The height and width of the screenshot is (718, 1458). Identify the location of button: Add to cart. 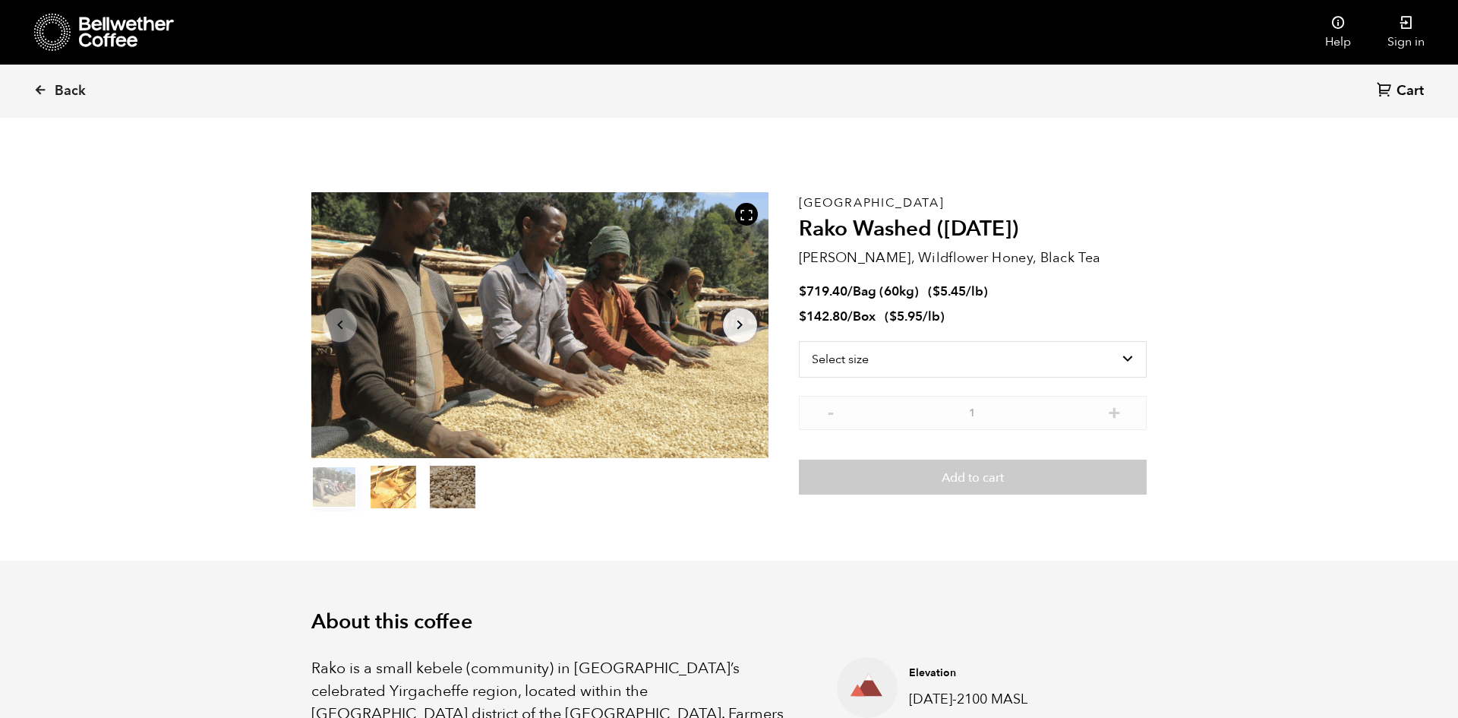
(973, 477).